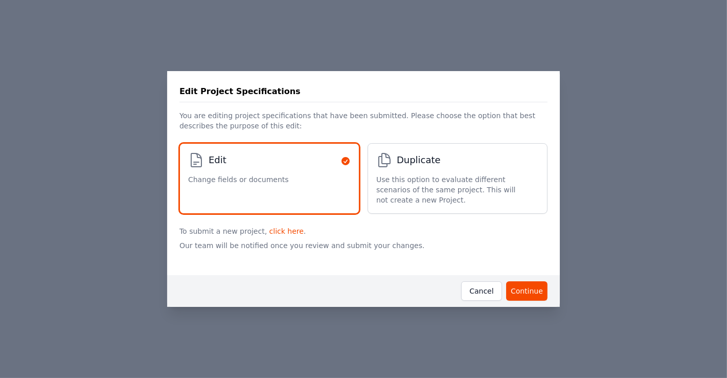  What do you see at coordinates (240, 92) in the screenshot?
I see `h3: Edit Project Specifications` at bounding box center [240, 92].